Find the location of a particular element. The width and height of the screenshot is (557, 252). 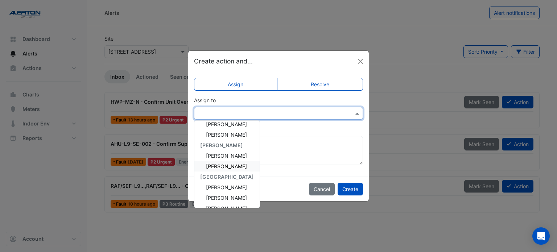

button: Cancel is located at coordinates (322, 189).